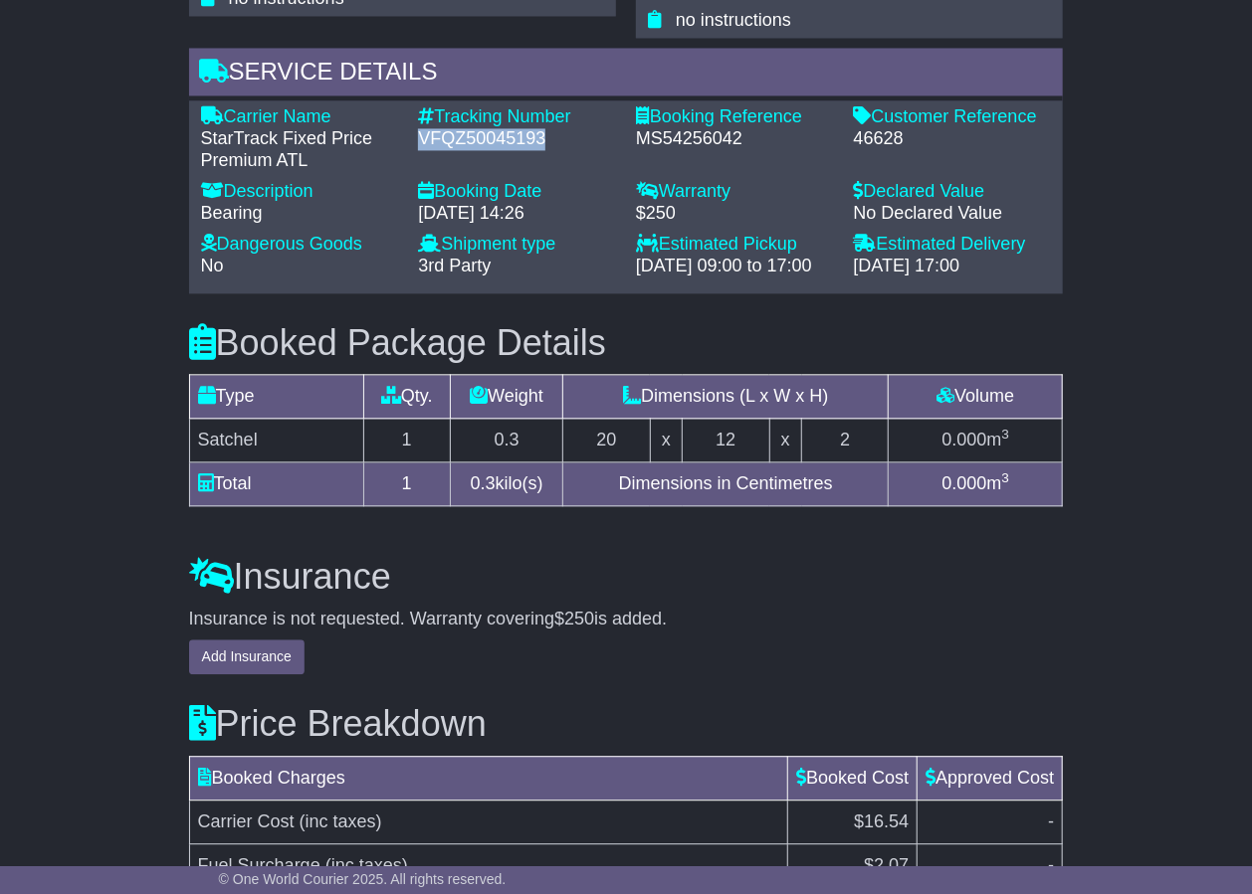 The width and height of the screenshot is (1252, 894). What do you see at coordinates (516, 192) in the screenshot?
I see `div: Booking Date` at bounding box center [516, 192].